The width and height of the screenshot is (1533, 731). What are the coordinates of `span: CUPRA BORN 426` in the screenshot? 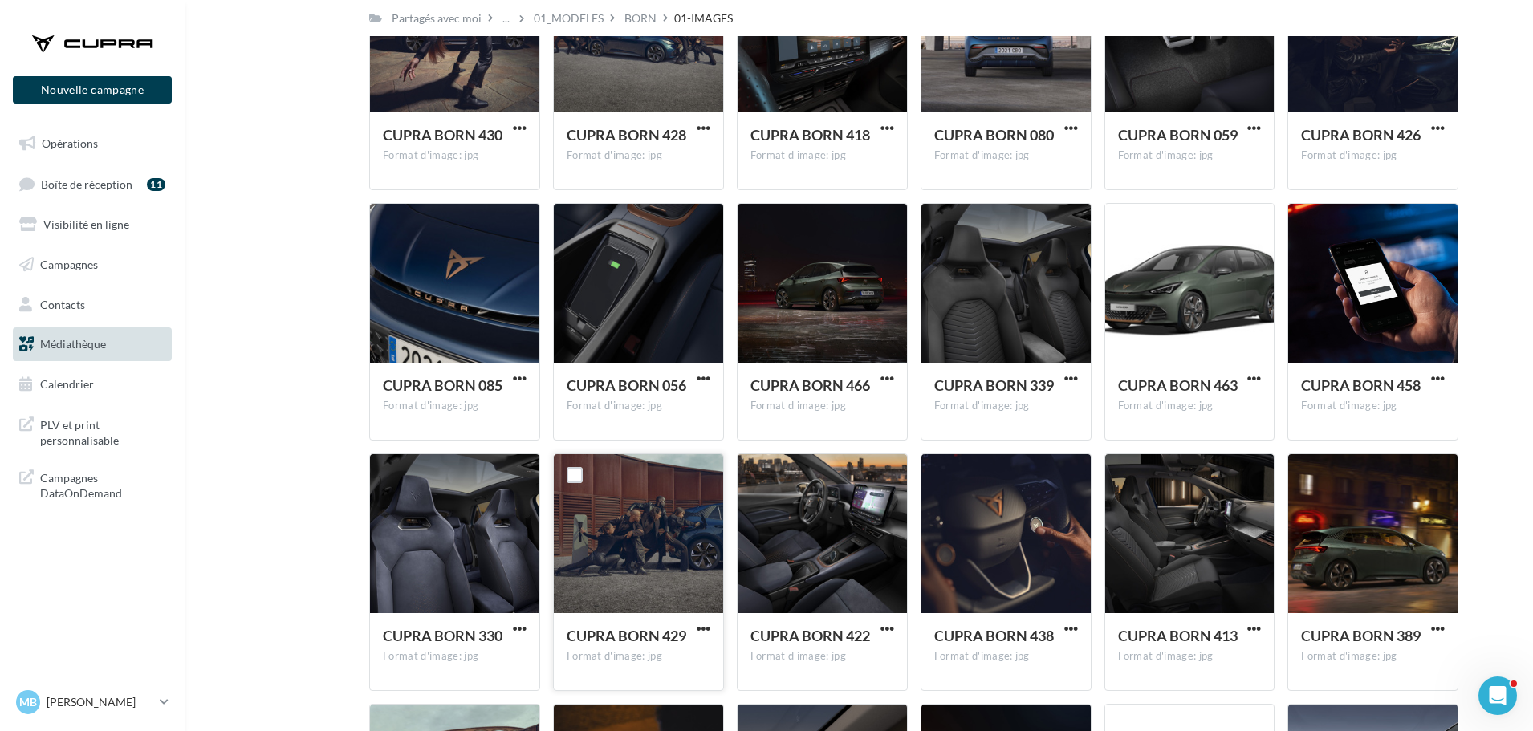 It's located at (1361, 135).